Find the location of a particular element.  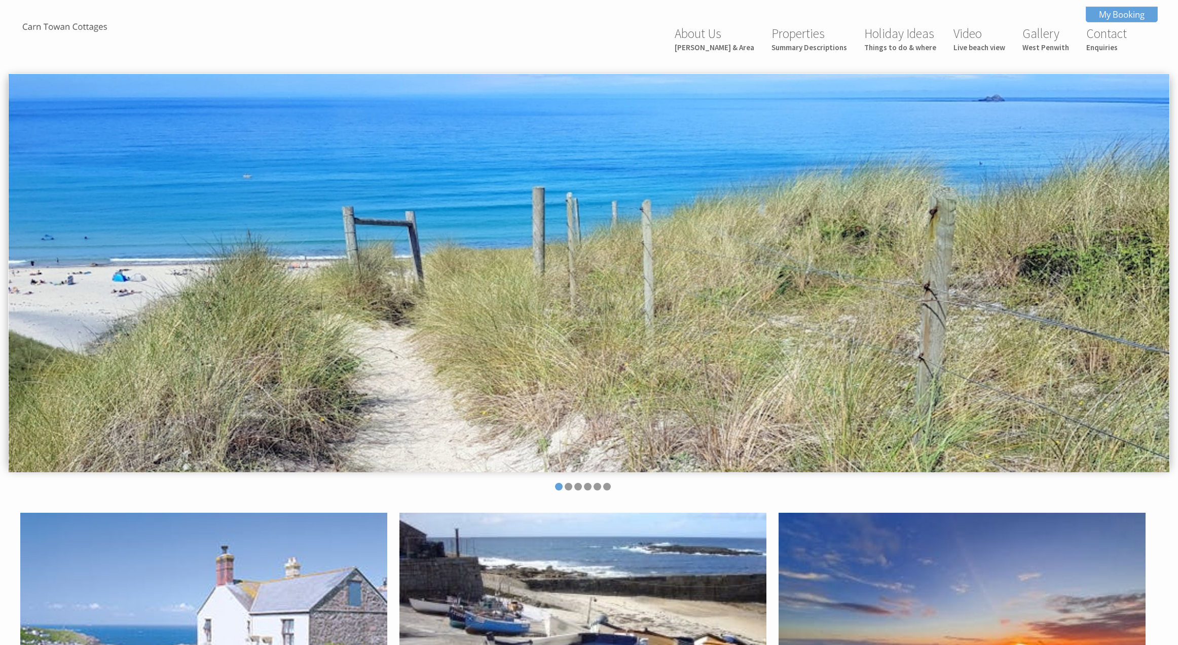

a: PropertiesSummary Descriptions is located at coordinates (809, 39).